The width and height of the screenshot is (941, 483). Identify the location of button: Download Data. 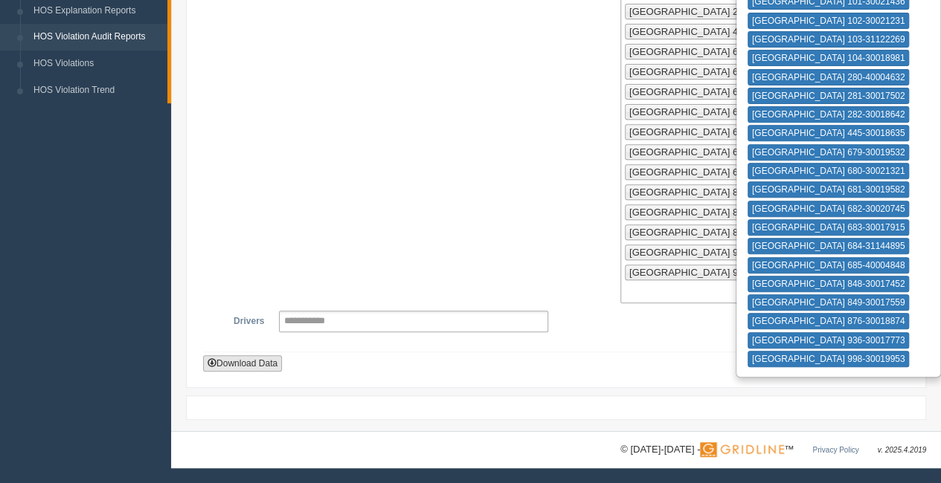
(242, 364).